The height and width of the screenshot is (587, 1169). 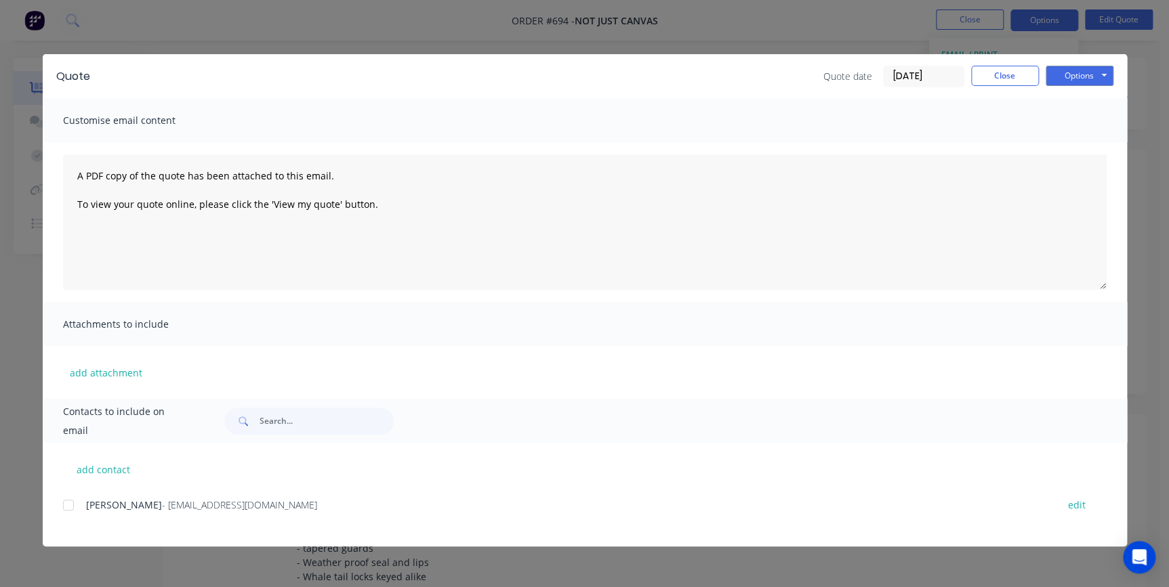 What do you see at coordinates (1079, 76) in the screenshot?
I see `button: Options` at bounding box center [1079, 76].